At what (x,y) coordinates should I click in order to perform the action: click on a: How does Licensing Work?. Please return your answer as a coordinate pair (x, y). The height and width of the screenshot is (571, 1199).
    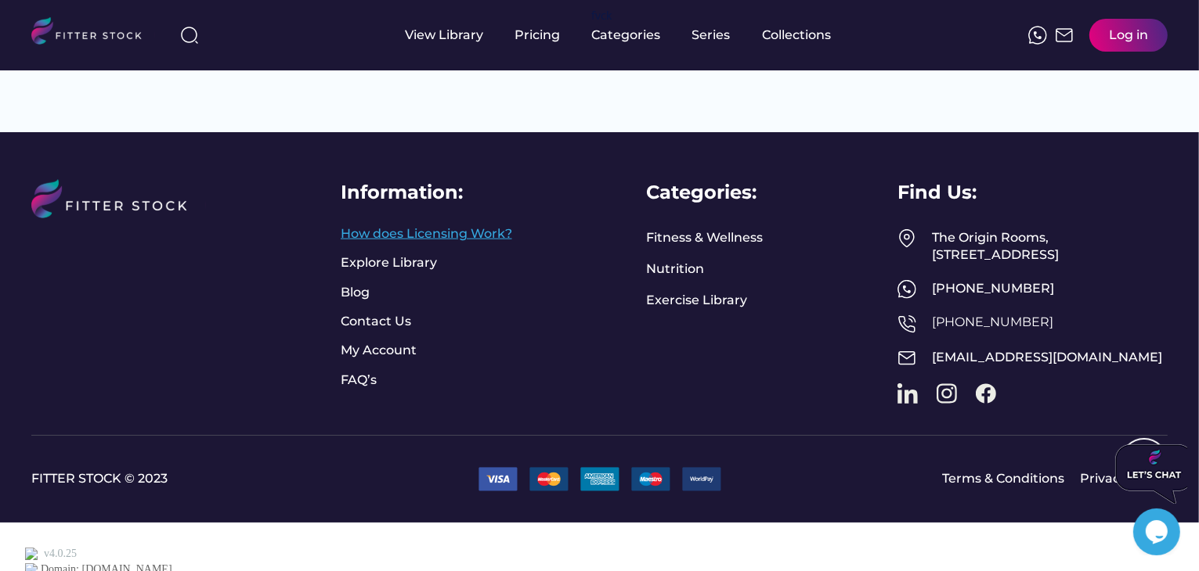
    Looking at the image, I should click on (426, 234).